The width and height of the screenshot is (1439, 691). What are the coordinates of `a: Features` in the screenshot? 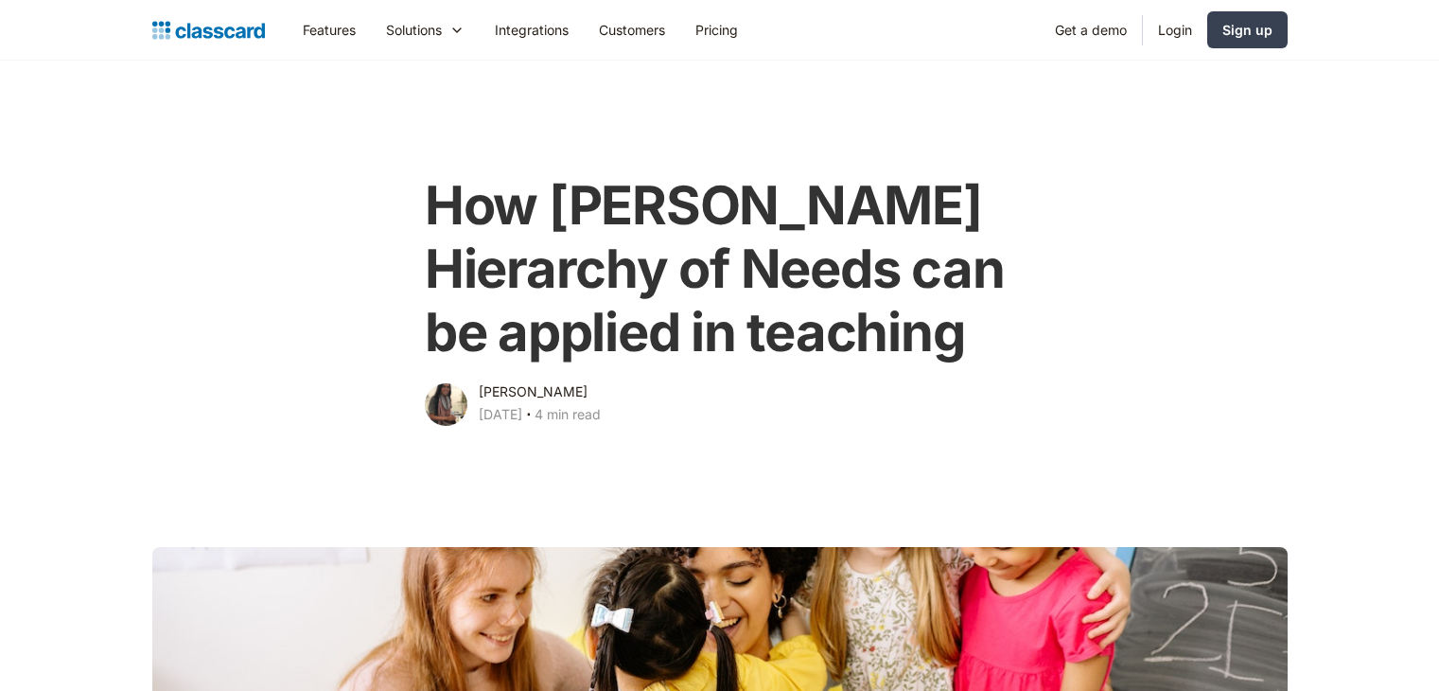 It's located at (329, 29).